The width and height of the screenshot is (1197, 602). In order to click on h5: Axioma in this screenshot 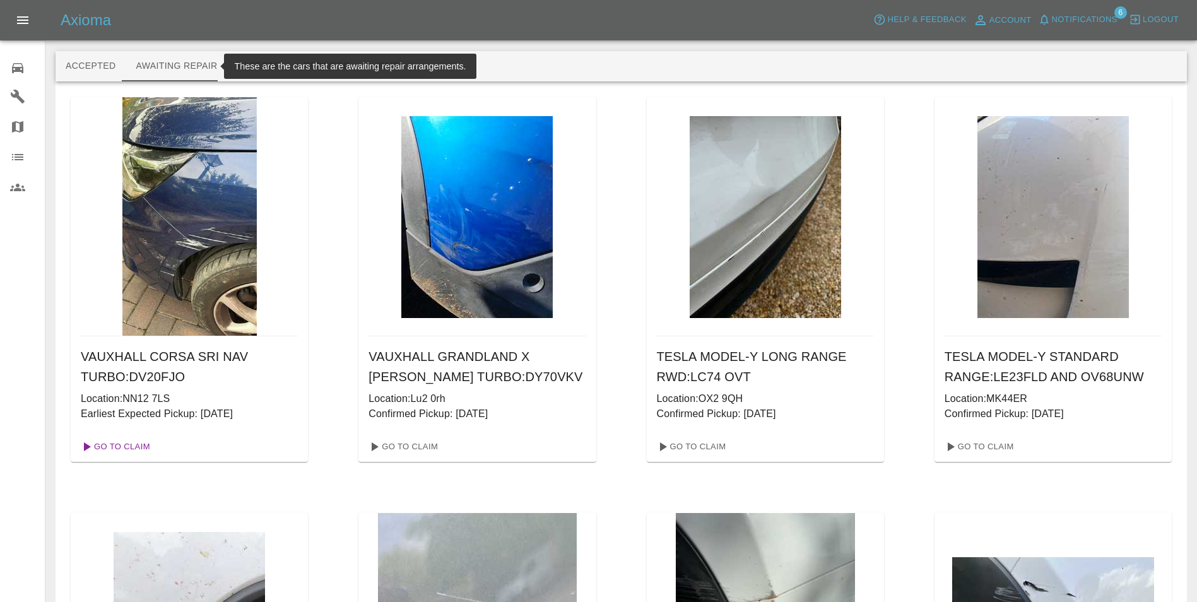, I will do `click(86, 20)`.